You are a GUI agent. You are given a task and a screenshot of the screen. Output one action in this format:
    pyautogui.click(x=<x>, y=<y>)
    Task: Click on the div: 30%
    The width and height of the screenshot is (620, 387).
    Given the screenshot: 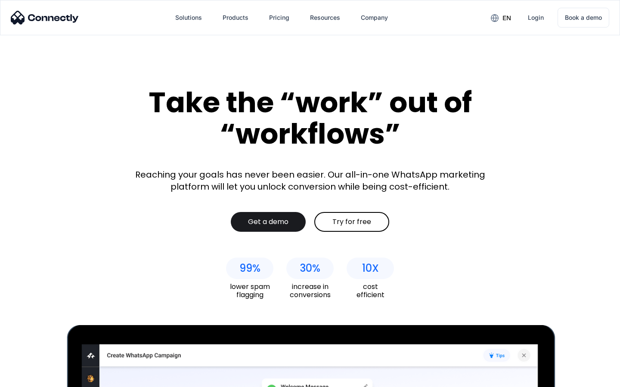 What is the action you would take?
    pyautogui.click(x=310, y=269)
    